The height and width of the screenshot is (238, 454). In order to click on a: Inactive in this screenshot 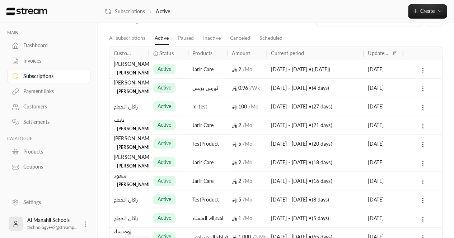, I will do `click(212, 38)`.